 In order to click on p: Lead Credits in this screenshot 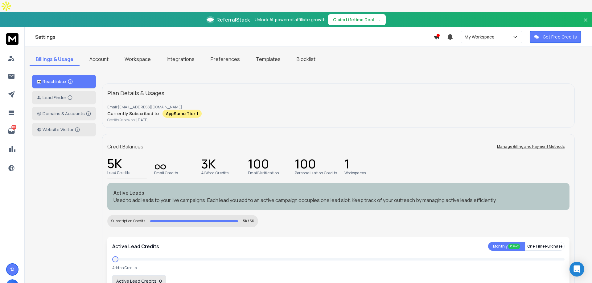, I will do `click(119, 173)`.